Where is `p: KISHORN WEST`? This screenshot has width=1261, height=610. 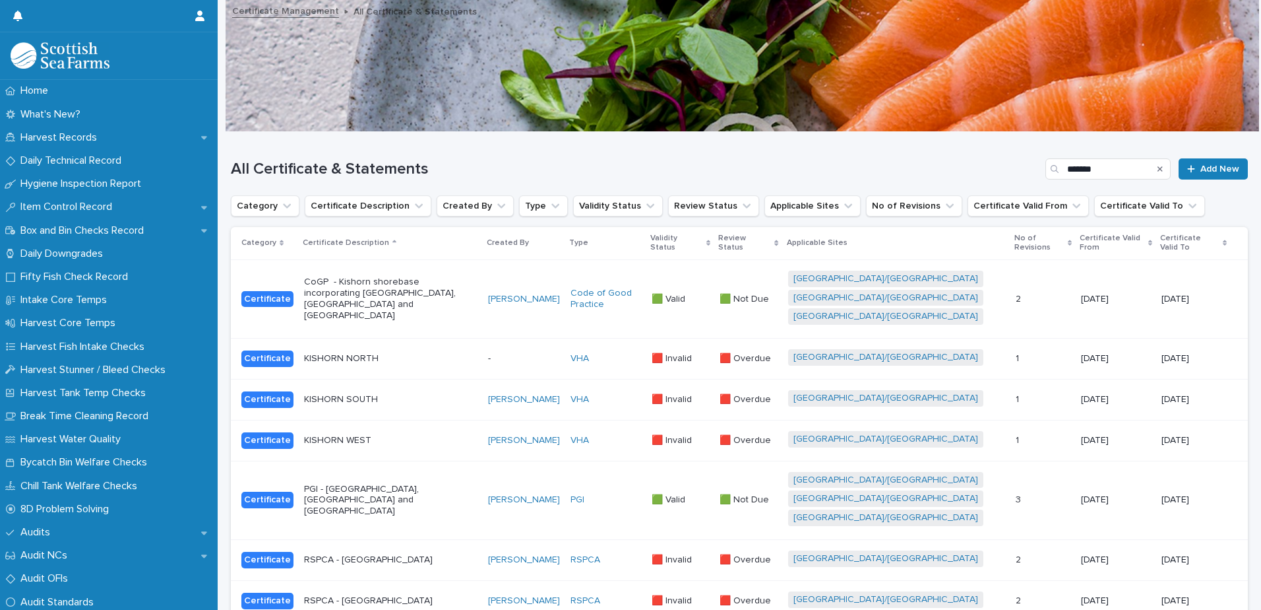 p: KISHORN WEST is located at coordinates (391, 440).